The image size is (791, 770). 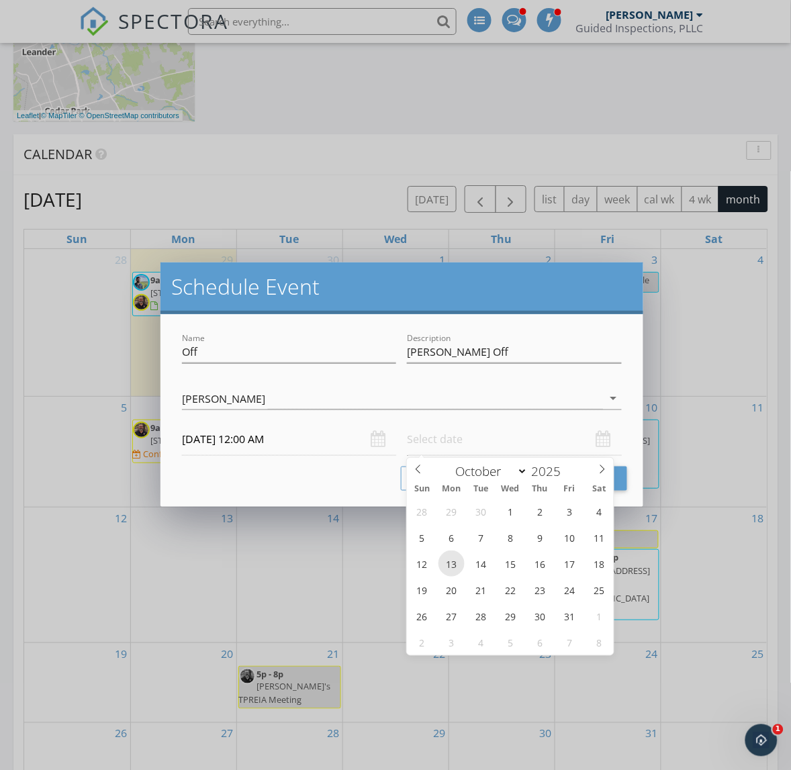 I want to click on span: October 5, 2025, so click(x=421, y=537).